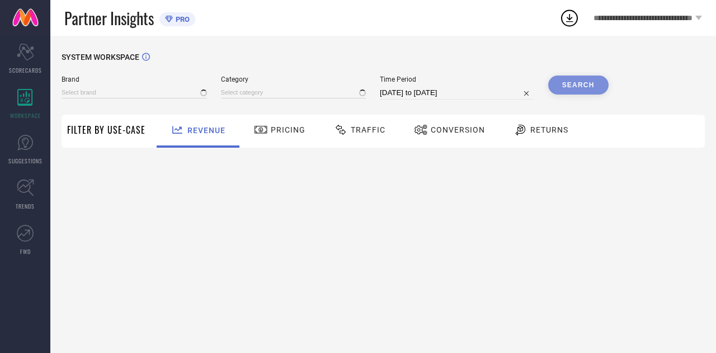  Describe the element at coordinates (550, 130) in the screenshot. I see `span: Returns` at that location.